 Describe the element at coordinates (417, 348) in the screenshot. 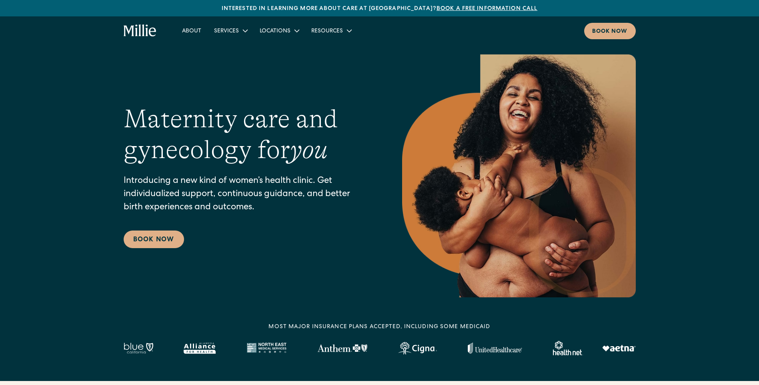

I see `img: Cigna logo` at that location.